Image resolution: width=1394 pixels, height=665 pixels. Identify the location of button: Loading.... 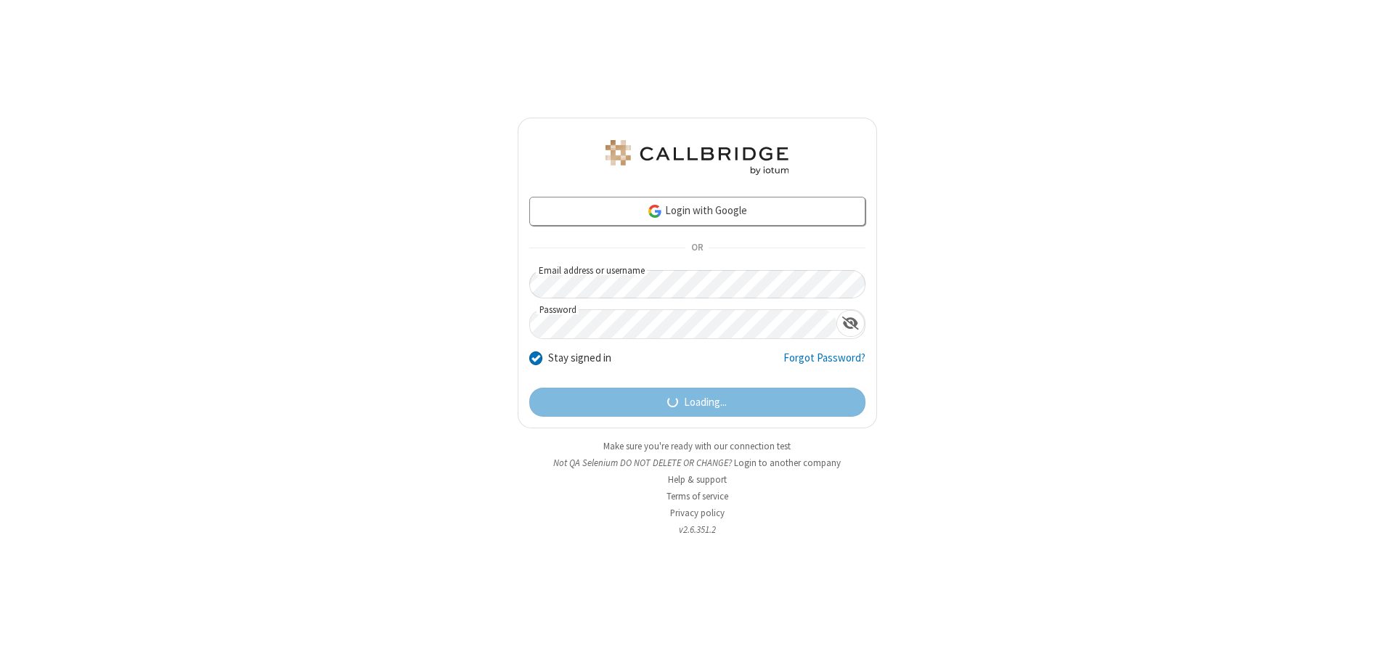
(697, 402).